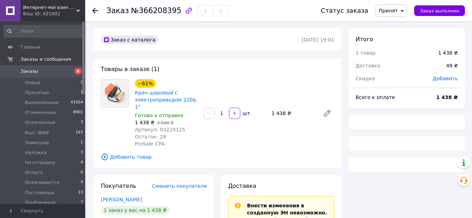 The image size is (472, 218). Describe the element at coordinates (445, 78) in the screenshot. I see `span: Добавить` at that location.